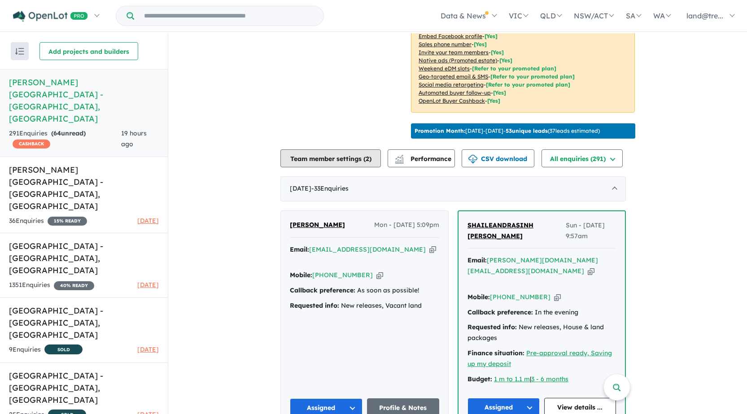 The height and width of the screenshot is (414, 747). I want to click on div: New releases, Vacant land, so click(364, 306).